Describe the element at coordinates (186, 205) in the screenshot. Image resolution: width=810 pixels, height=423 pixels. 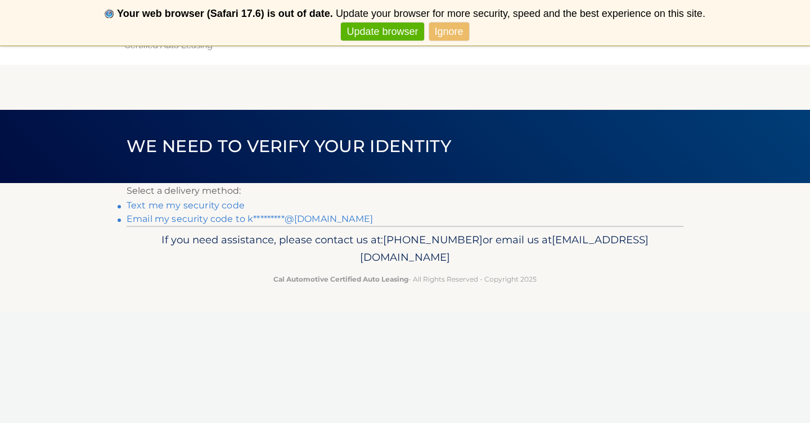
I see `a: Text me my security code` at that location.